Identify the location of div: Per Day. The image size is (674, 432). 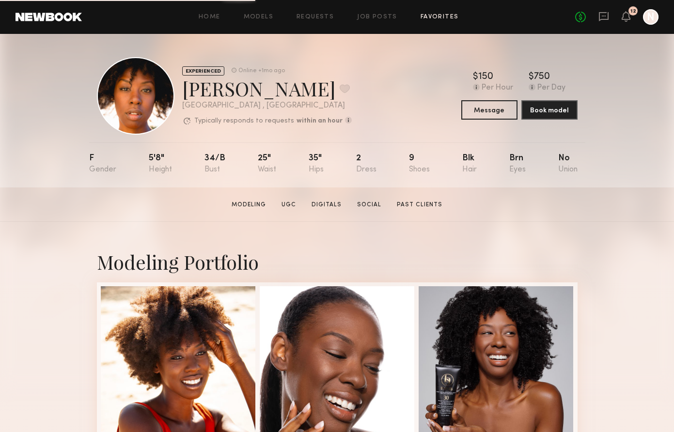
(551, 88).